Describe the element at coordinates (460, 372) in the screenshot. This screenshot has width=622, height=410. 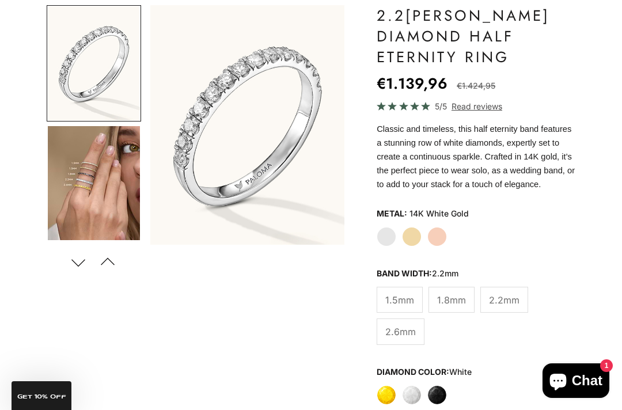
I see `variant-option-value: white` at that location.